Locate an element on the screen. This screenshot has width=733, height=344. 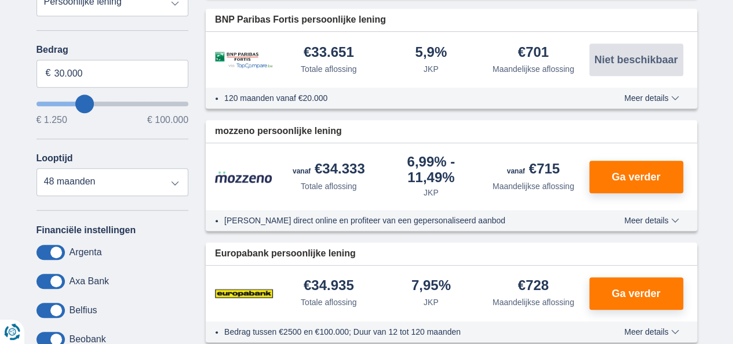
div: 5,9% is located at coordinates (431, 53).